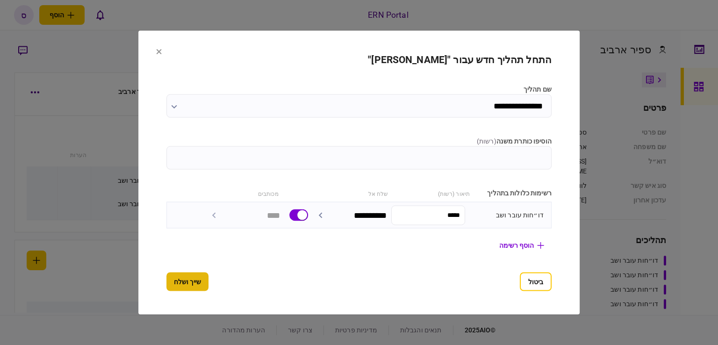  What do you see at coordinates (359, 141) in the screenshot?
I see `label: הוסיפו כותרת משנה` at bounding box center [359, 141].